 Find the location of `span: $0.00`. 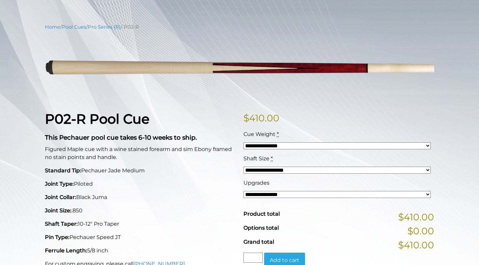

span: $0.00 is located at coordinates (421, 231).